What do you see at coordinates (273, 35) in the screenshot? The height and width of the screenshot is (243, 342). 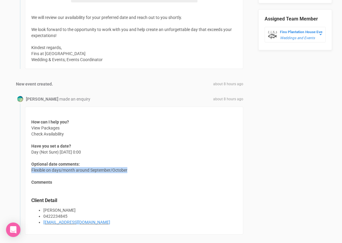 I see `img: data` at bounding box center [273, 35].